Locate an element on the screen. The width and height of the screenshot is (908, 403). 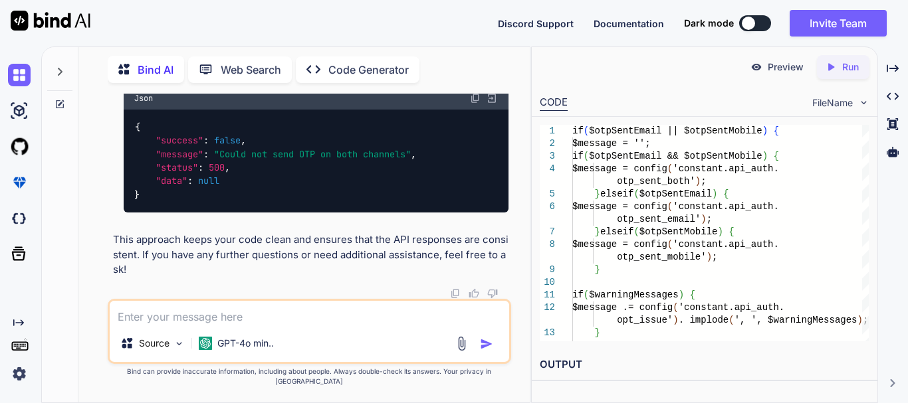
div: 8 is located at coordinates (547, 245).